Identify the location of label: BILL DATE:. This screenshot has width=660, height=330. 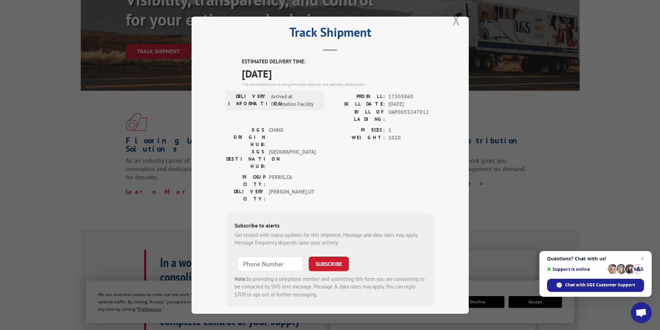
(358, 104).